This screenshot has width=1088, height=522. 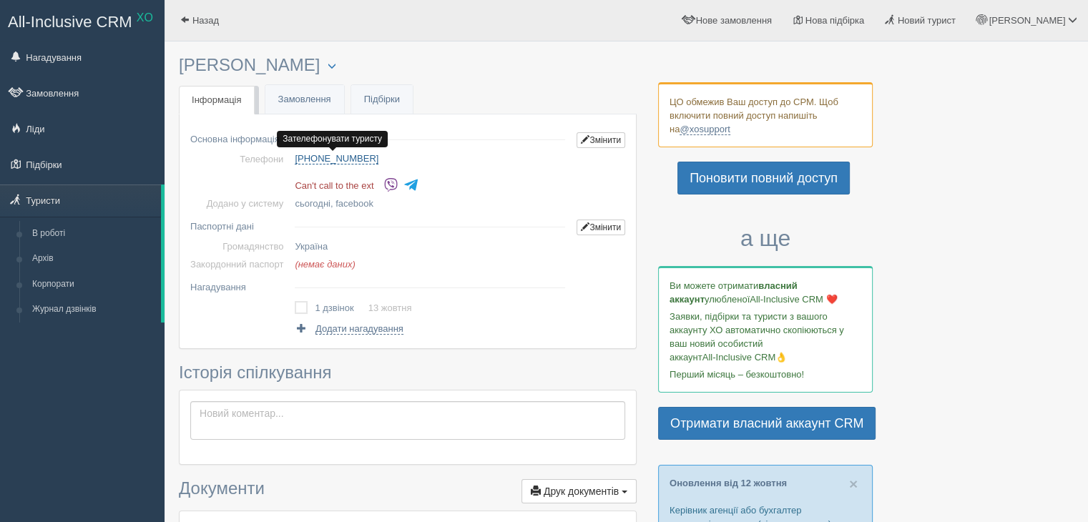 I want to click on span: Інформація, so click(x=217, y=99).